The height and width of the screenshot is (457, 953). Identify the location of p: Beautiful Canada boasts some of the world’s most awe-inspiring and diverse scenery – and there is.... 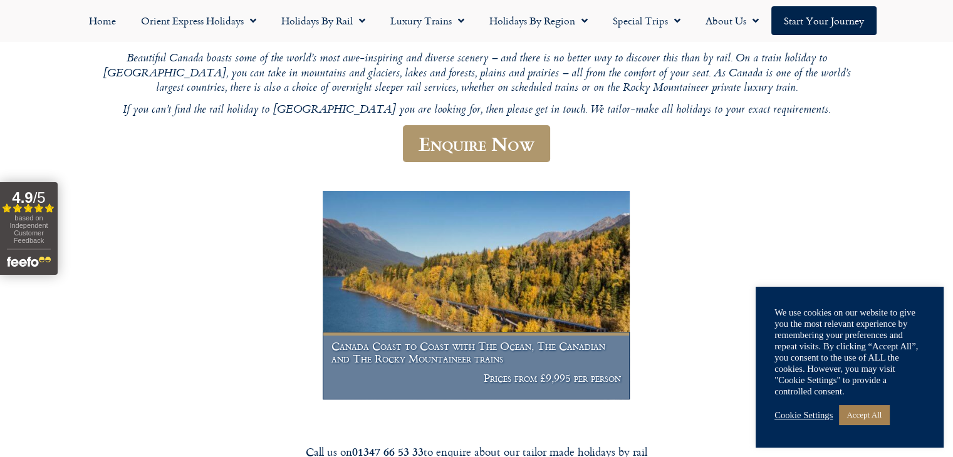
(477, 74).